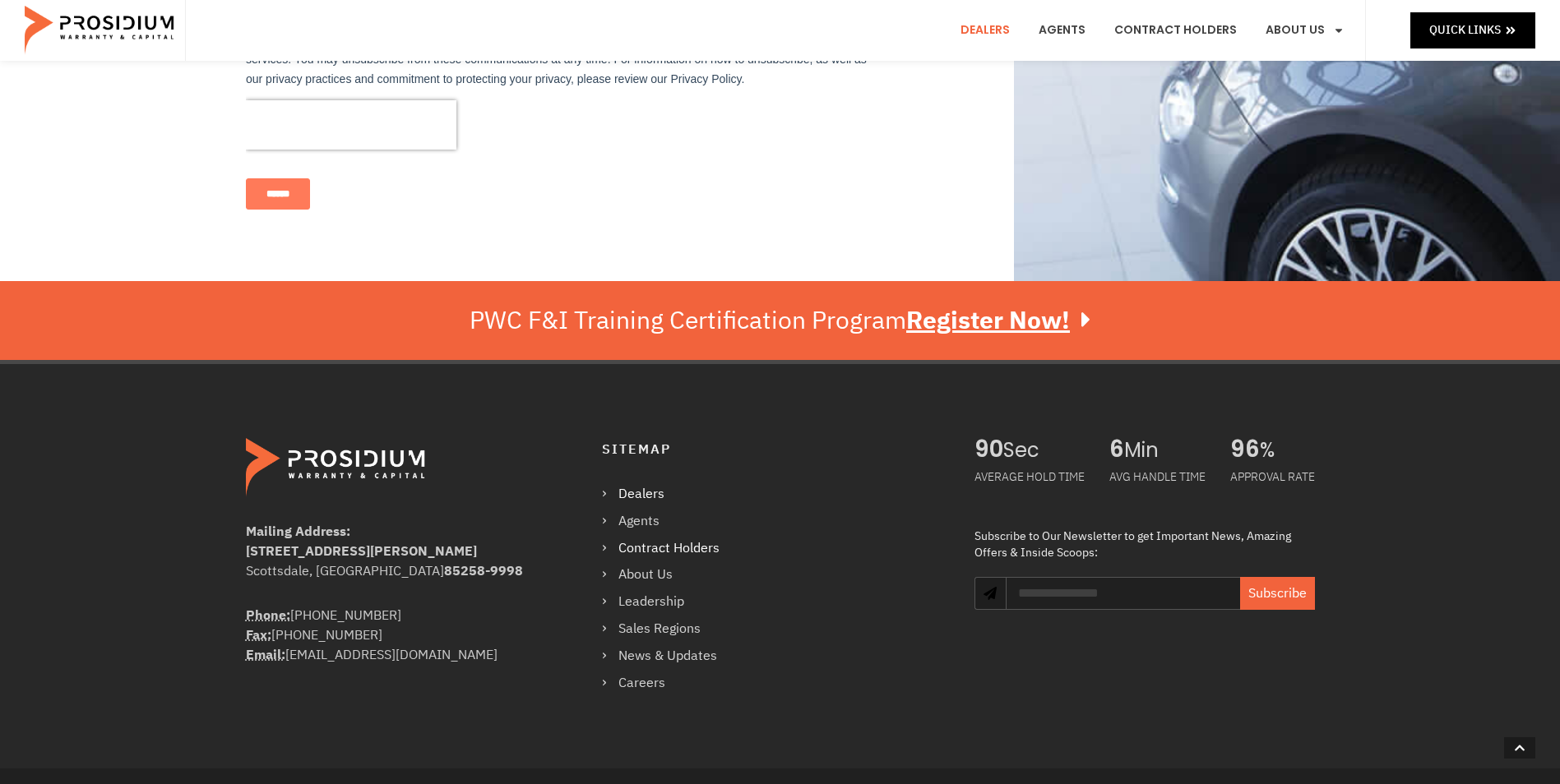 This screenshot has width=1560, height=784. What do you see at coordinates (298, 531) in the screenshot?
I see `b: Mailing Address:` at bounding box center [298, 531].